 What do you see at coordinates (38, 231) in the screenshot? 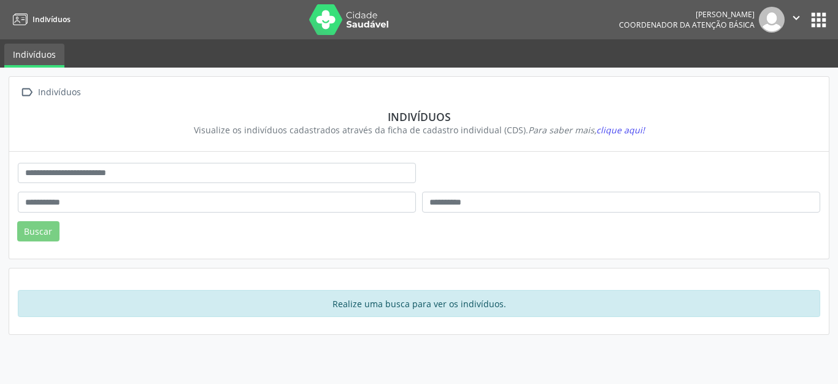
I see `button: Buscar` at bounding box center [38, 231].